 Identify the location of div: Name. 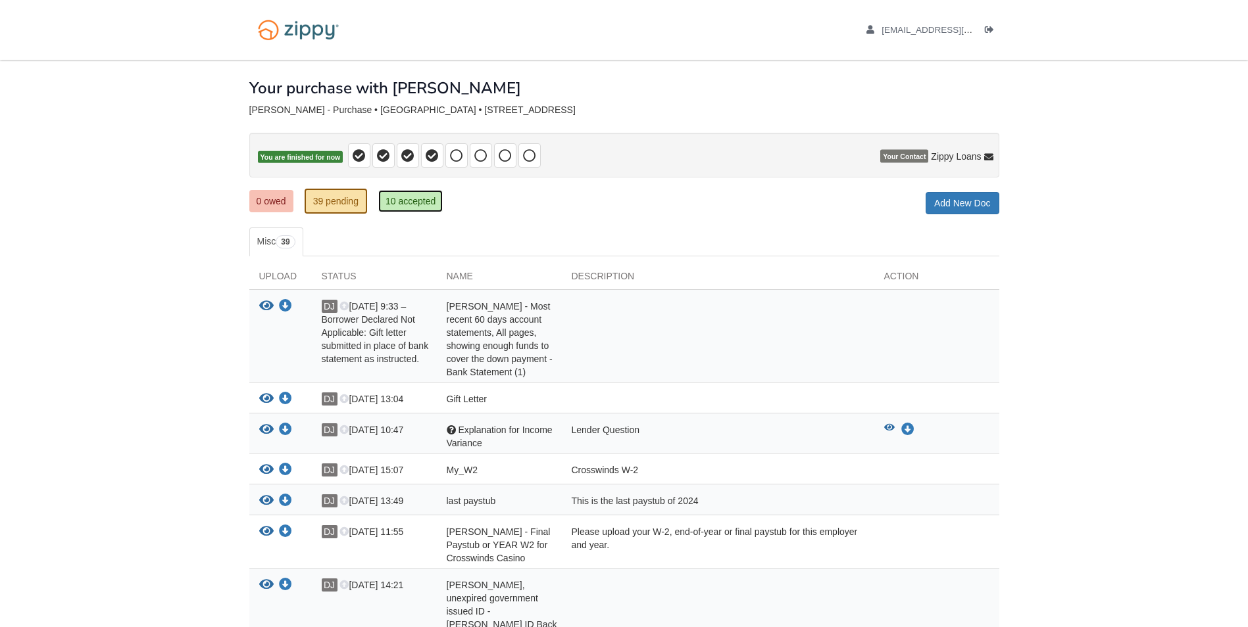
(499, 280).